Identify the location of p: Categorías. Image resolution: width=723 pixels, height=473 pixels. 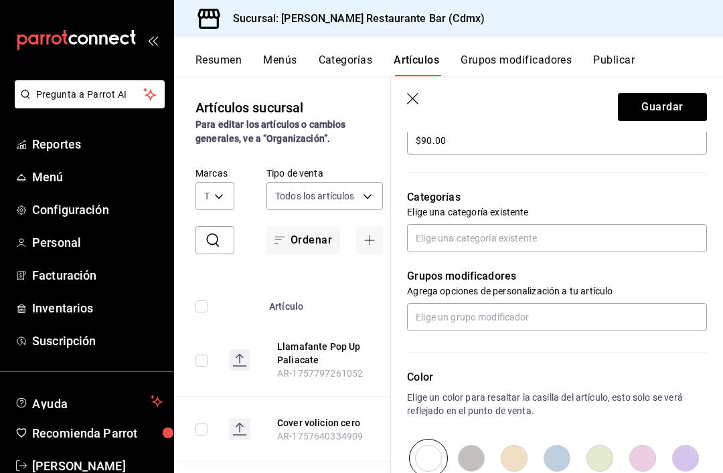
(557, 197).